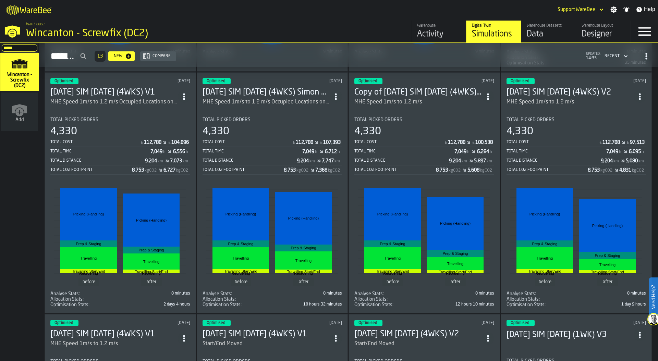 This screenshot has height=361, width=658. Describe the element at coordinates (266, 102) in the screenshot. I see `div: MHE Speed 1m/s to 1.2 m/s Occupied Locations only Load Balancing on Aisles` at that location.